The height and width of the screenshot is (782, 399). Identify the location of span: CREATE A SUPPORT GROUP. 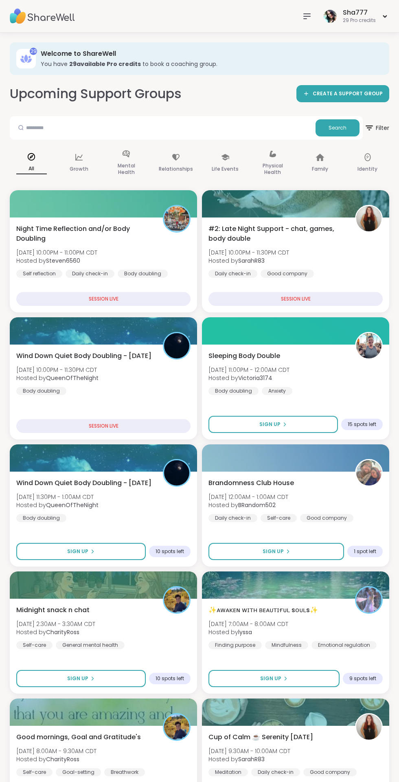
(348, 94).